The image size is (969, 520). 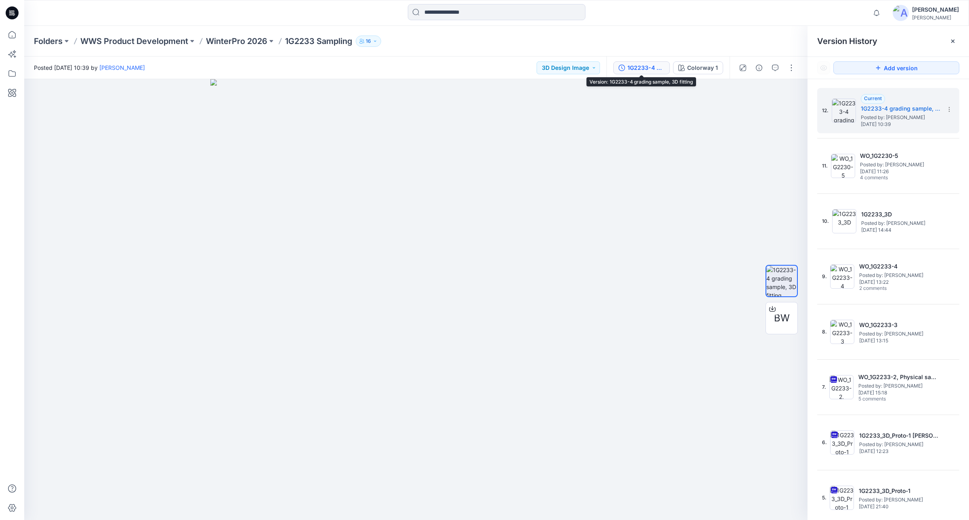 I want to click on img: 1G2233_3D_Proto-1 Annis version, modified pieces replaced, so click(x=842, y=443).